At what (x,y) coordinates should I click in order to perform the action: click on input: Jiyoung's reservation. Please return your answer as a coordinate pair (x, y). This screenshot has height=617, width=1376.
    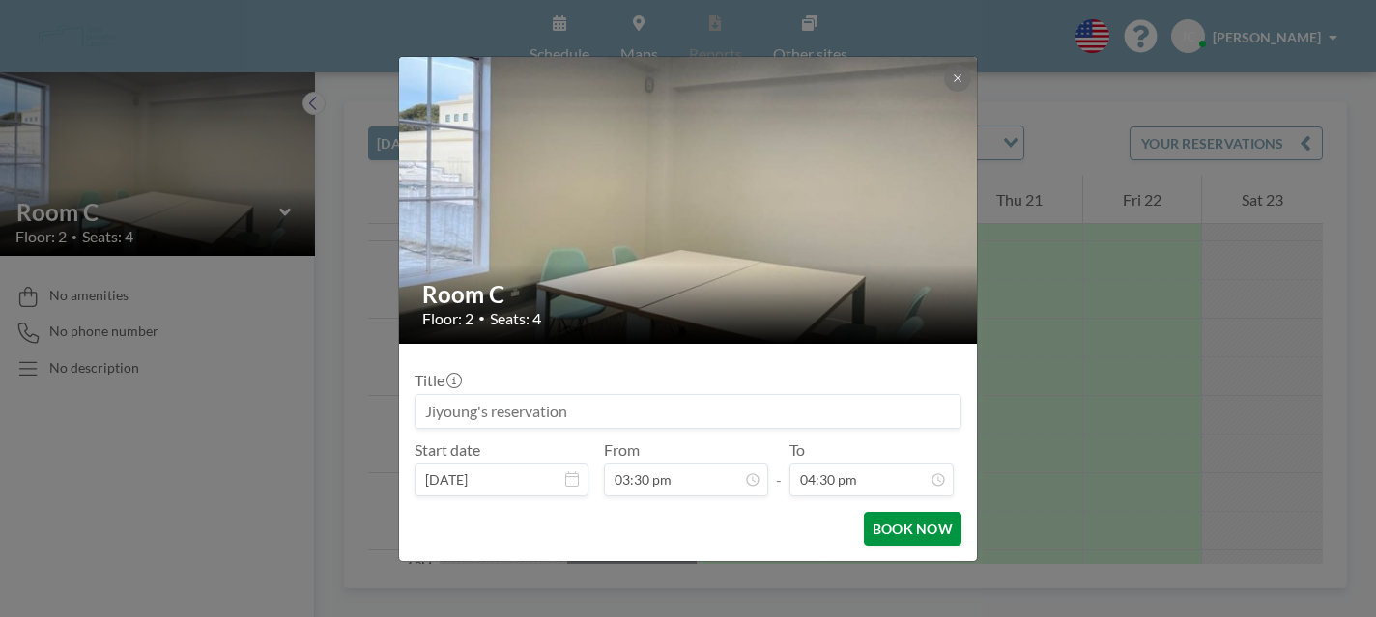
    Looking at the image, I should click on (688, 412).